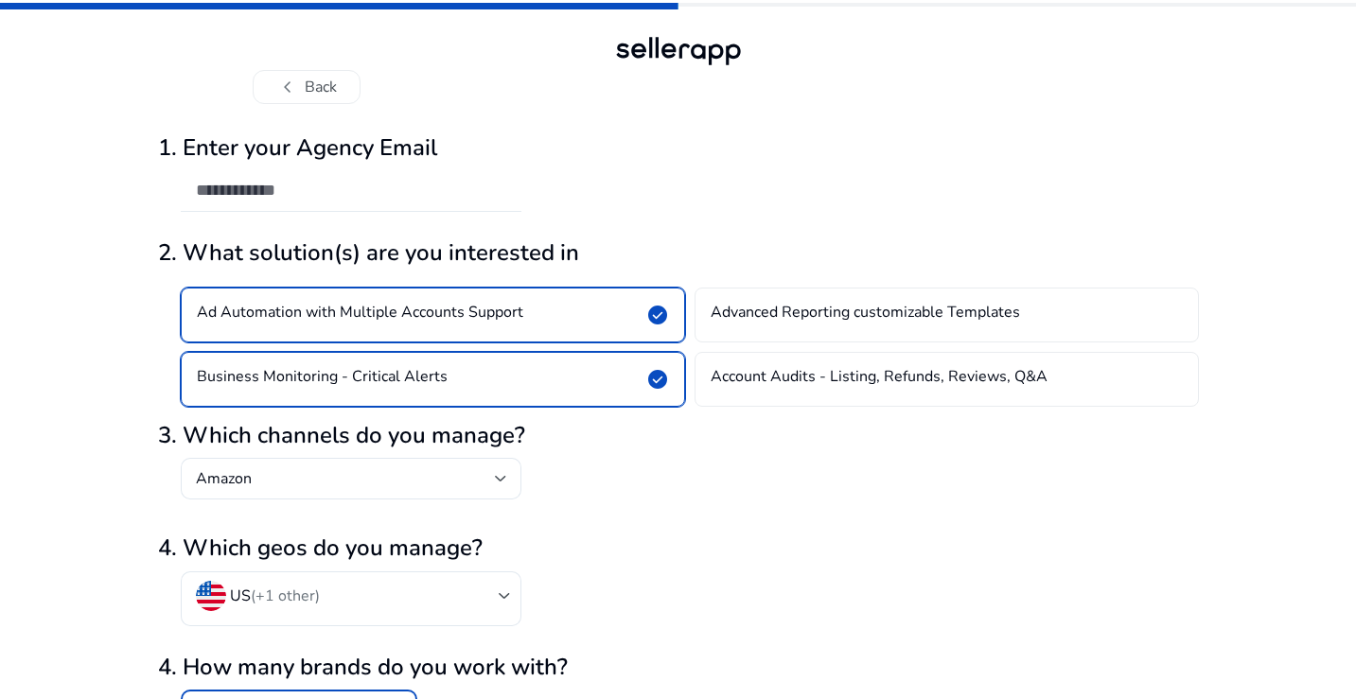  Describe the element at coordinates (678, 148) in the screenshot. I see `h2: 1. Enter your Agency Email` at that location.